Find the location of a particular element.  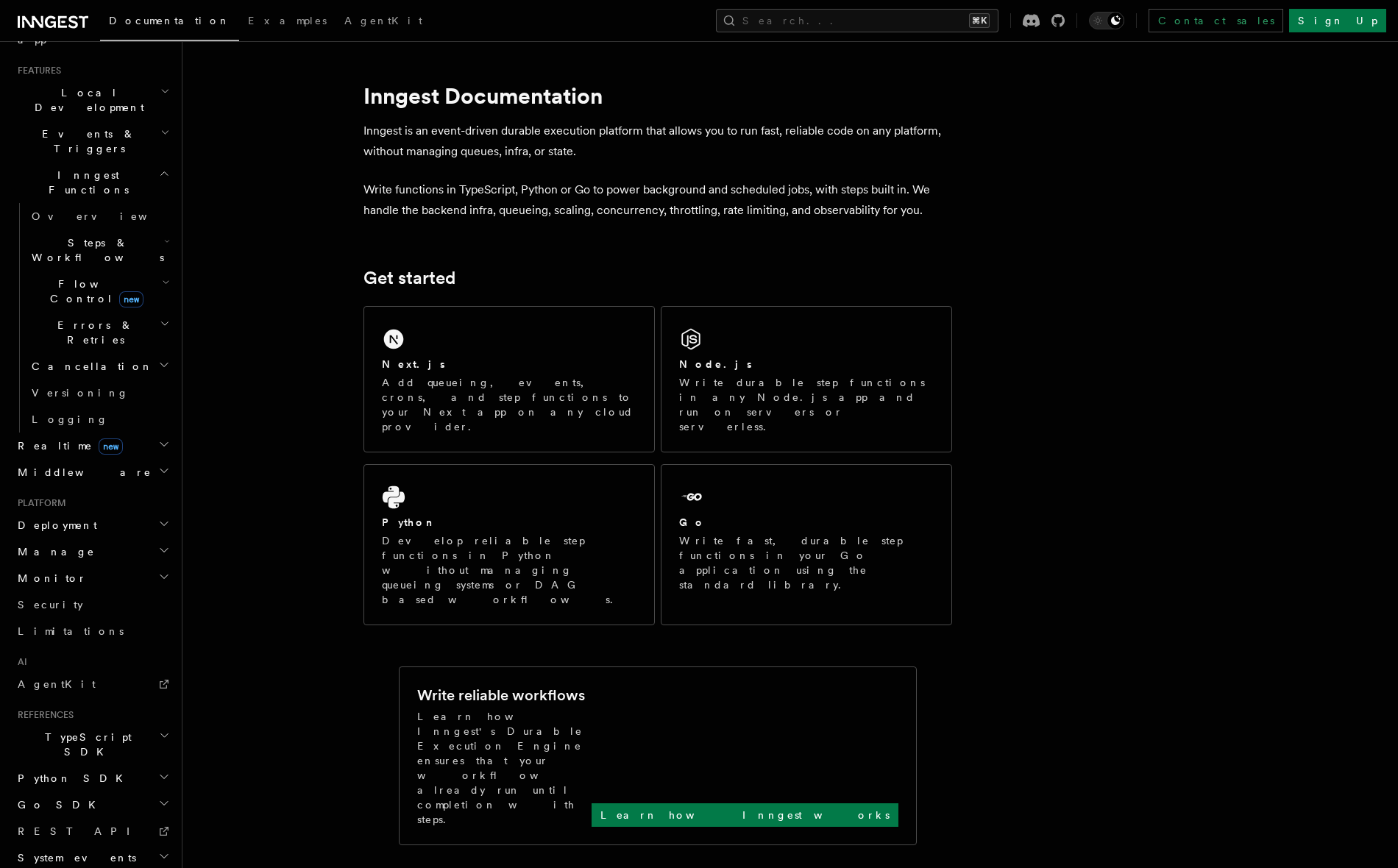

span: Manage is located at coordinates (53, 552).